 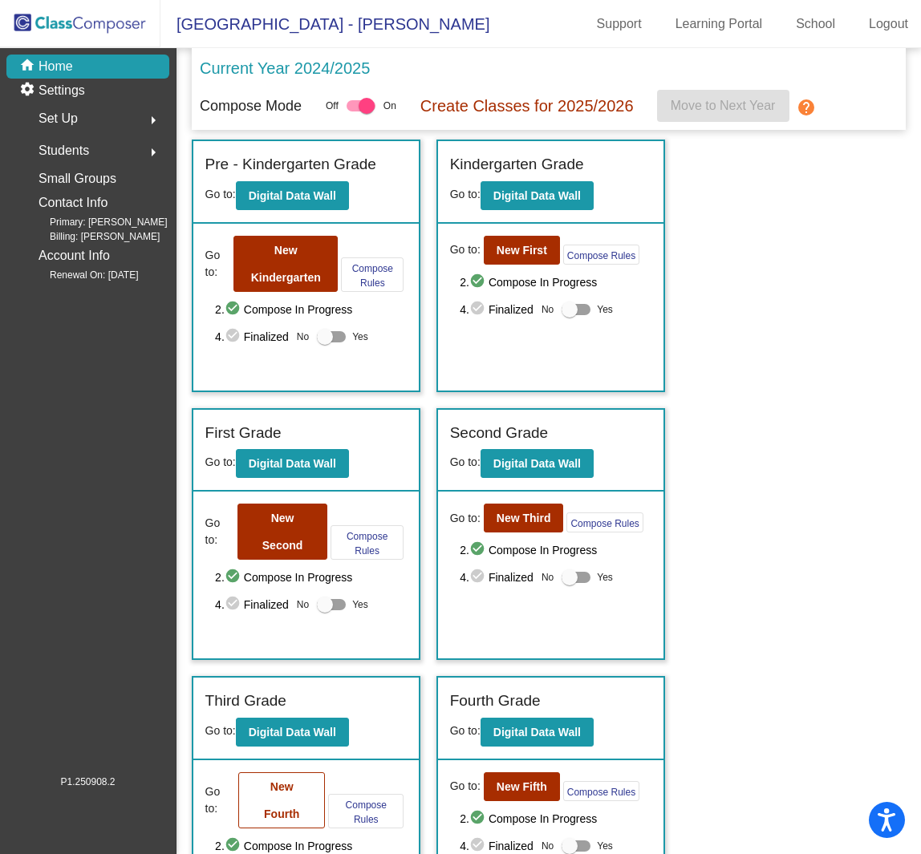 I want to click on p: Account Info, so click(x=74, y=256).